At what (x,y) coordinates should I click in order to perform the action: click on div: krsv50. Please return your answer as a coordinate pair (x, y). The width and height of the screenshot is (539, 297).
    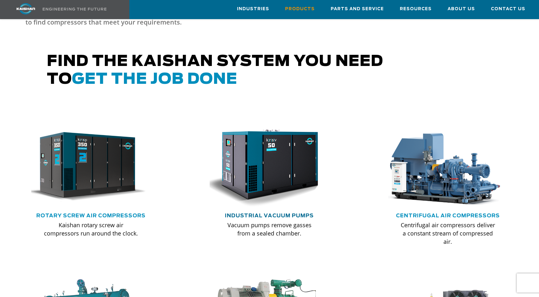
    Looking at the image, I should click on (269, 167).